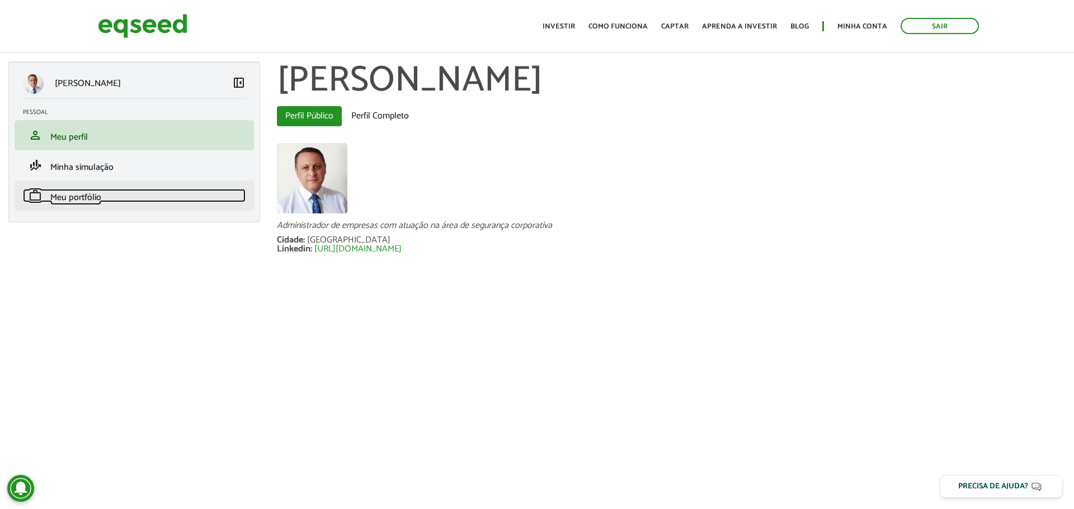 The width and height of the screenshot is (1074, 509). What do you see at coordinates (134, 196) in the screenshot?
I see `li: Meu portfólio` at bounding box center [134, 196].